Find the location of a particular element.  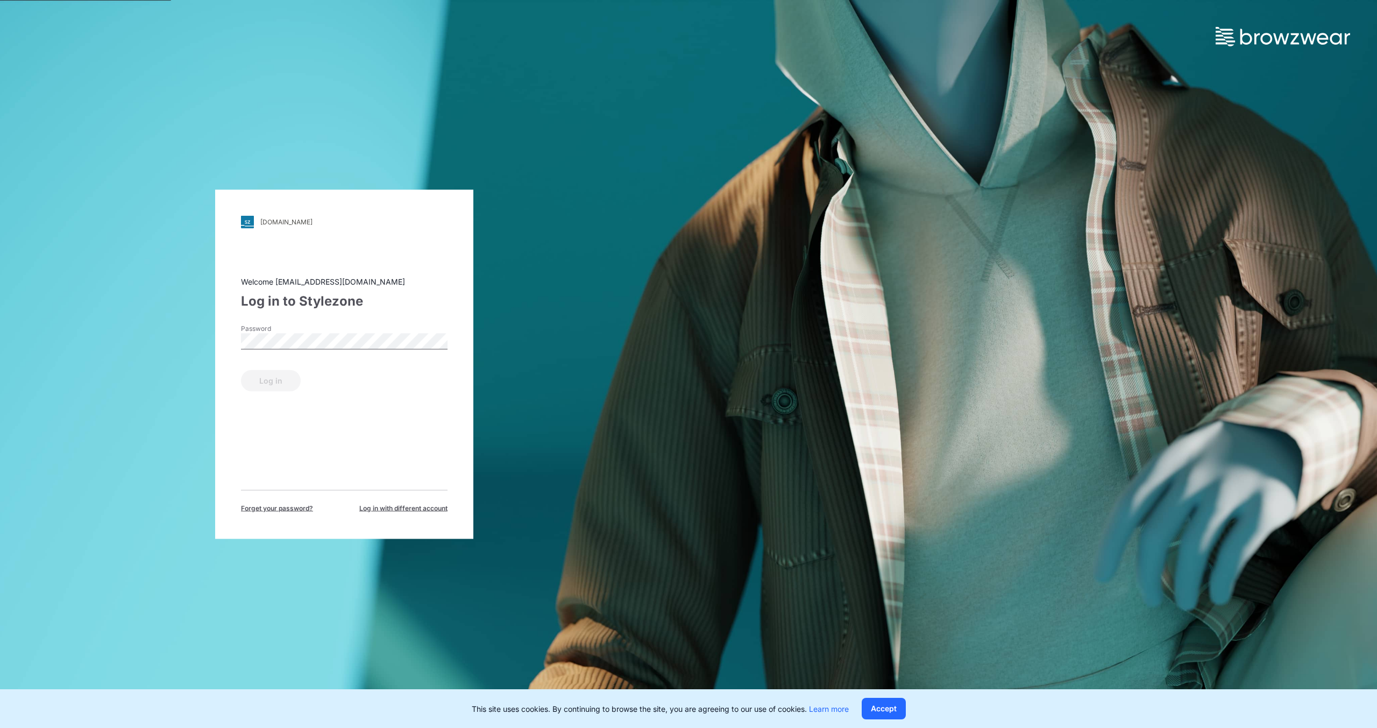

label: Password is located at coordinates (279, 328).